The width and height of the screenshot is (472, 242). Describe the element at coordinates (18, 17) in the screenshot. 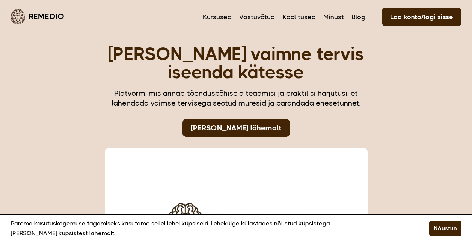

I see `img: Remedio logo` at that location.